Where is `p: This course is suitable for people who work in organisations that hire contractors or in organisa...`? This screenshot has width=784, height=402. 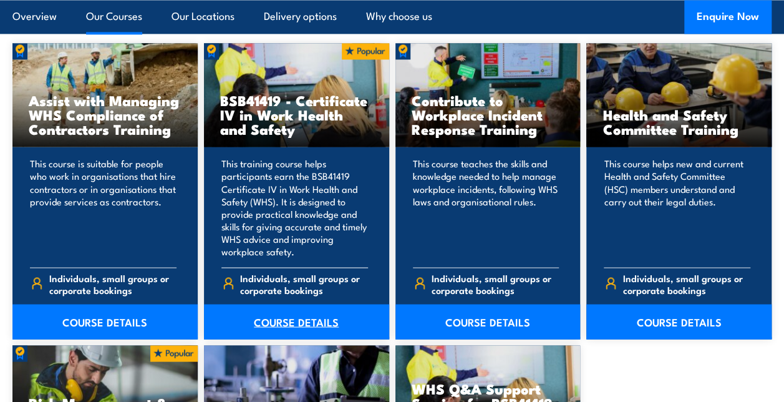
p: This course is suitable for people who work in organisations that hire contractors or in organisa... is located at coordinates (103, 207).